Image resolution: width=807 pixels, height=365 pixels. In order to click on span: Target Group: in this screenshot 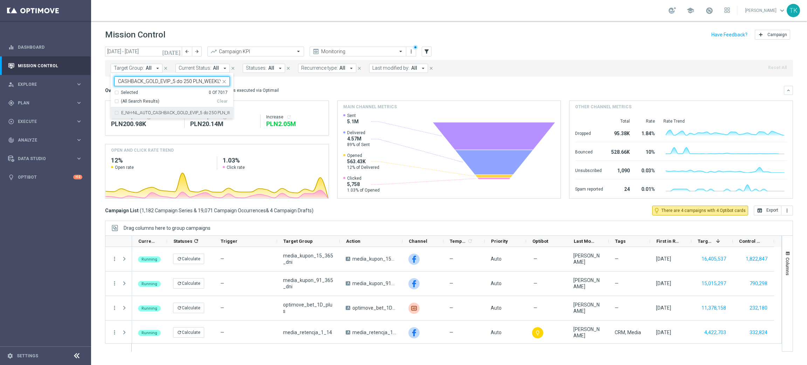, I will do `click(129, 68)`.